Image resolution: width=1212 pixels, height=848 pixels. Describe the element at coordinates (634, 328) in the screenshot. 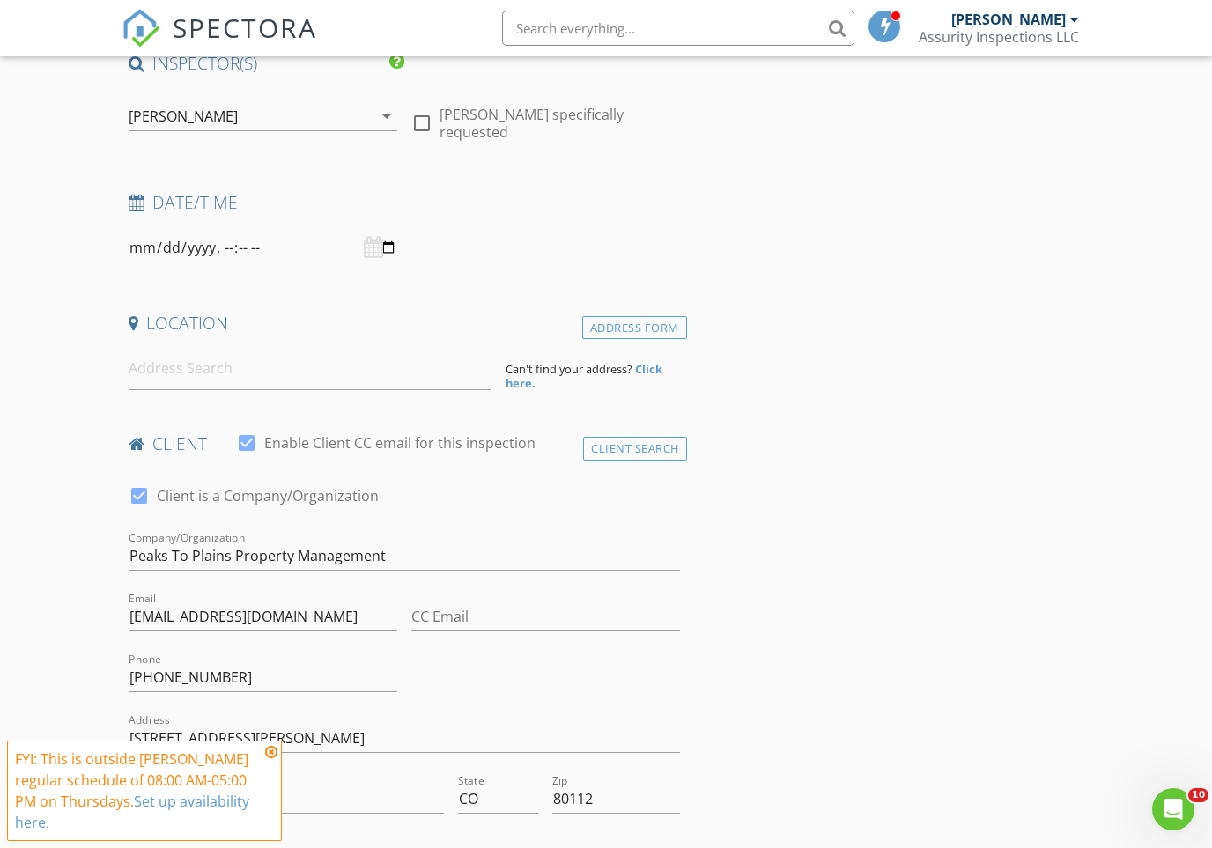

I see `div: Address Form` at that location.